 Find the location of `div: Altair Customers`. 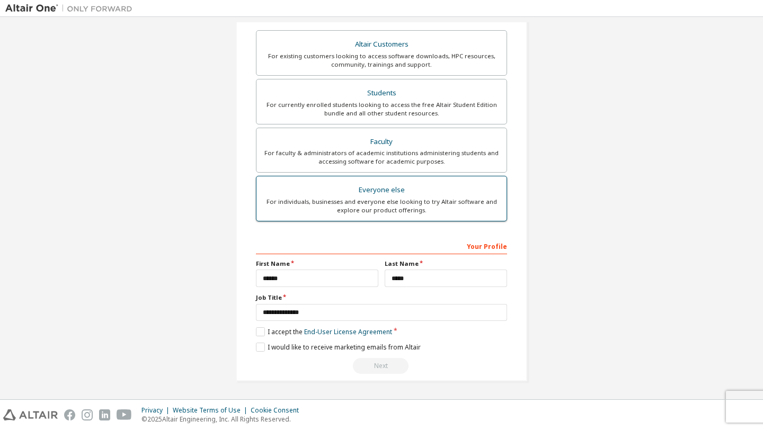

div: Altair Customers is located at coordinates (381, 45).